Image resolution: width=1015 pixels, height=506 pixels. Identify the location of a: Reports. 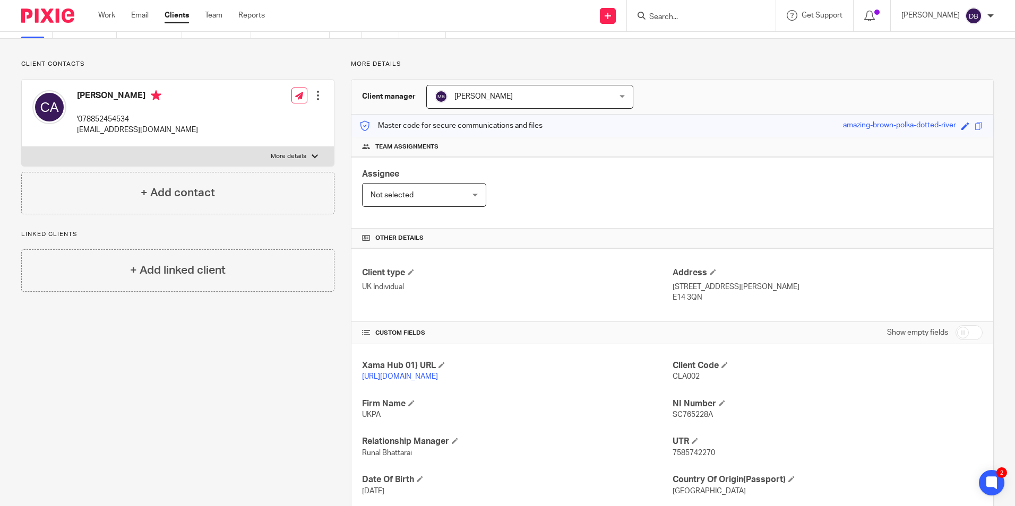
(252, 15).